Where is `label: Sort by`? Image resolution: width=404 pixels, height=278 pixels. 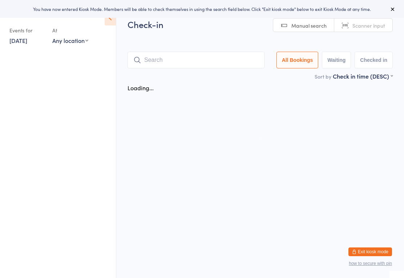 label: Sort by is located at coordinates (323, 76).